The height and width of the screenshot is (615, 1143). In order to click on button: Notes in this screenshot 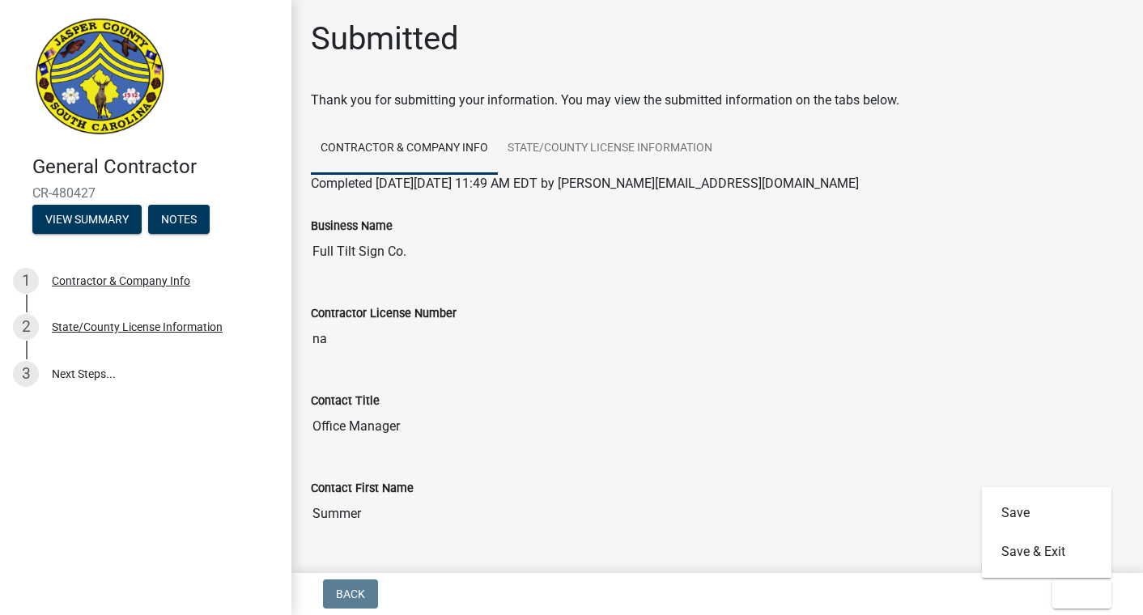, I will do `click(179, 219)`.